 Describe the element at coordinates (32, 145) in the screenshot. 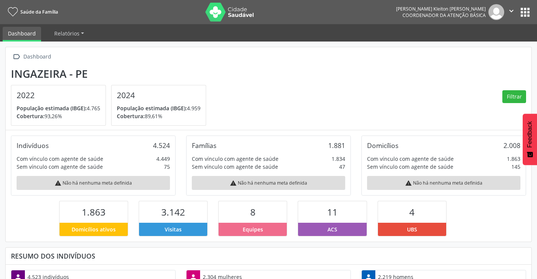

I see `div: Indivíduos` at that location.